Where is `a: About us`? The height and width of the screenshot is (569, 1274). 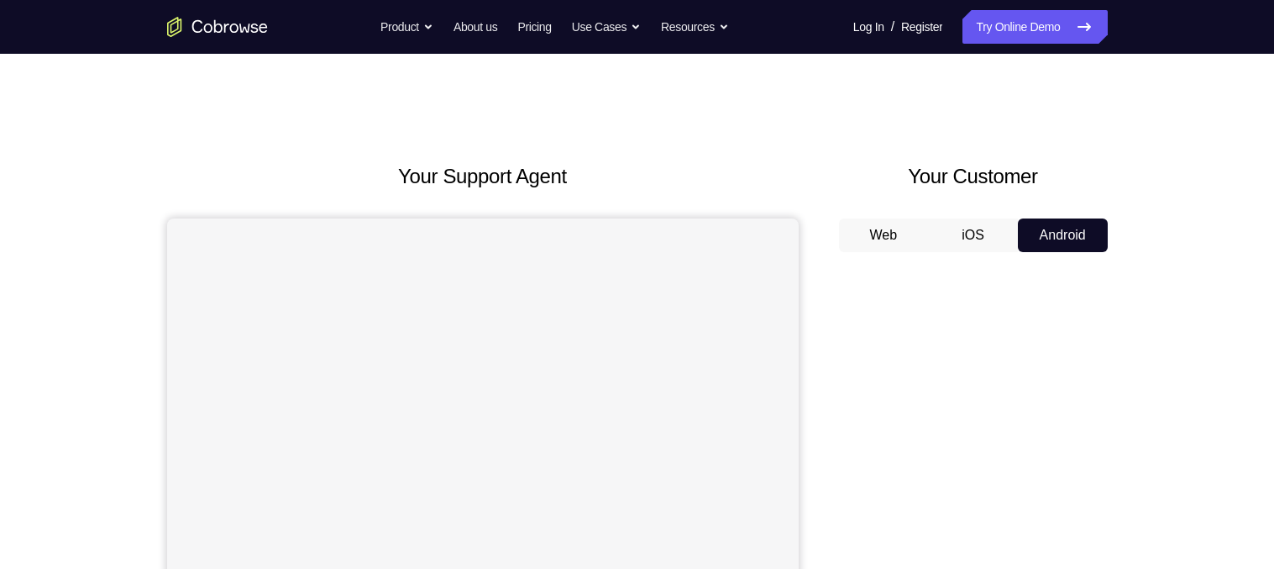
a: About us is located at coordinates (475, 27).